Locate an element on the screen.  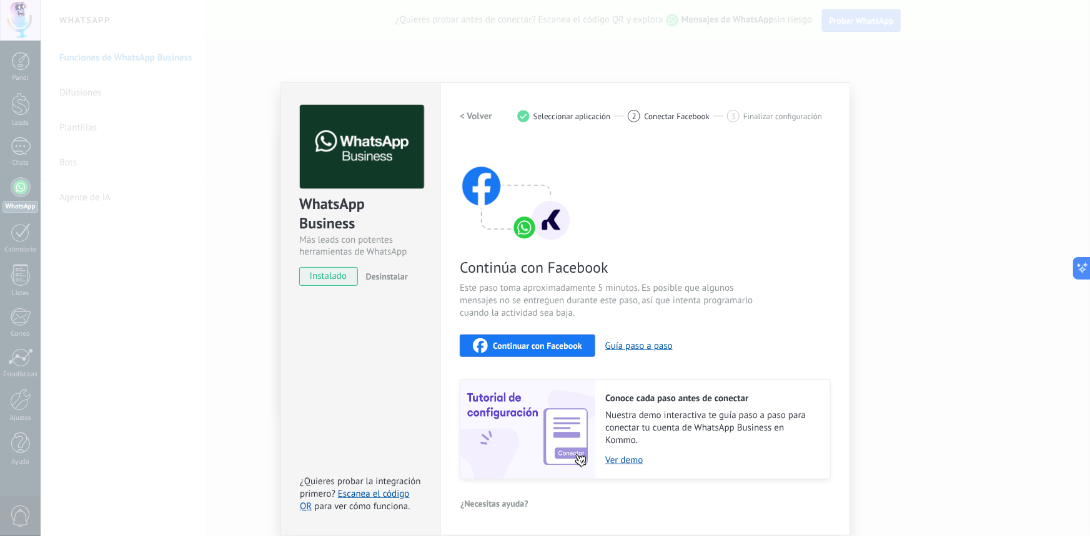
span: 2 is located at coordinates (634, 116).